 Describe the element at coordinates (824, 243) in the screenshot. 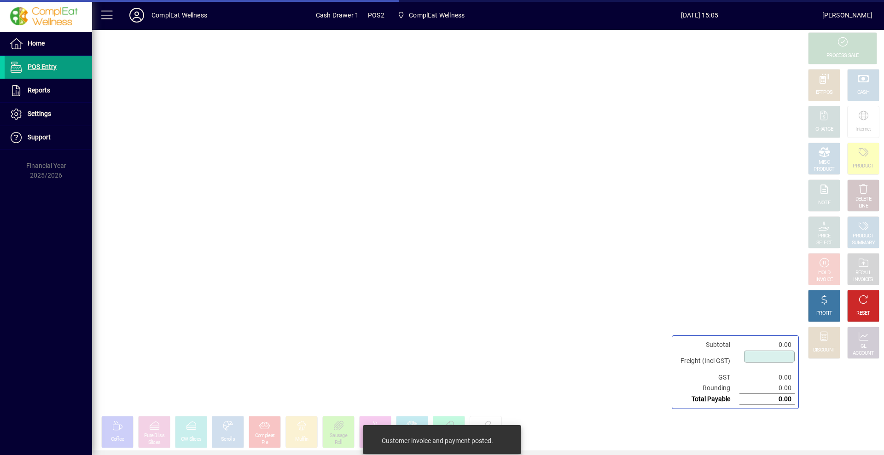

I see `div: SELECT` at that location.